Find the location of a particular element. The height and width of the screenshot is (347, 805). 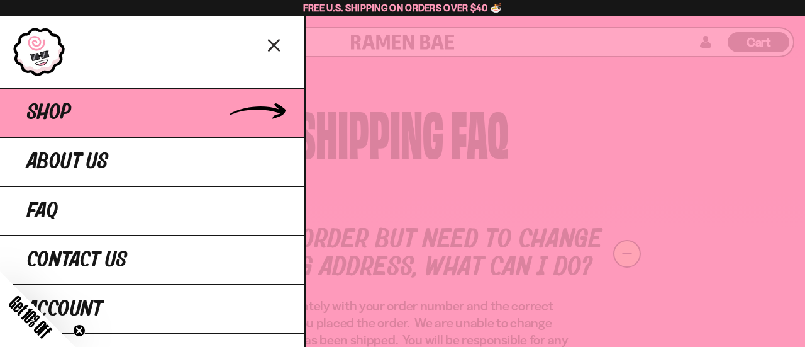

span: About Us is located at coordinates (67, 162).